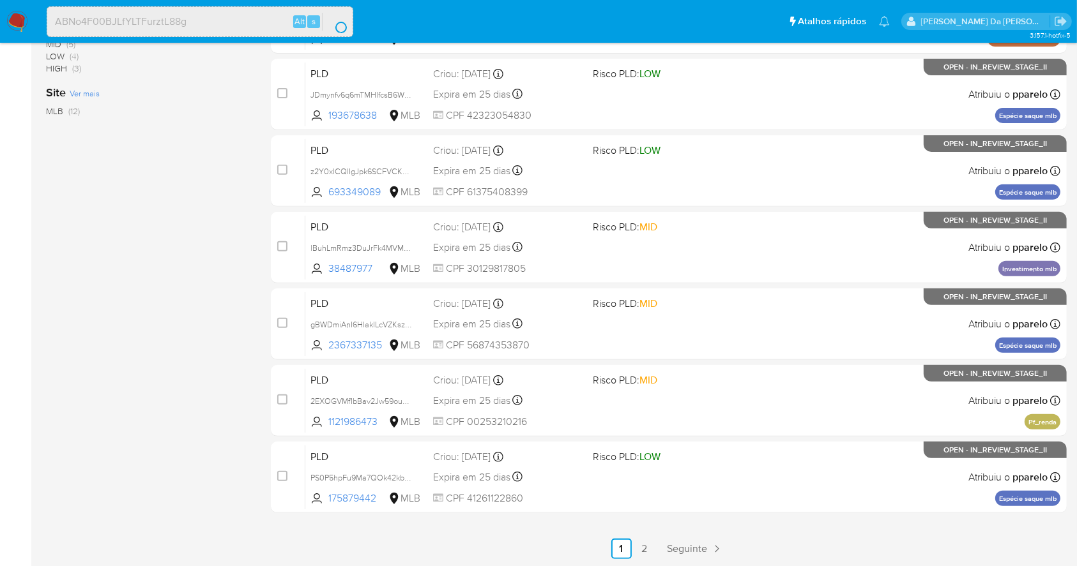  Describe the element at coordinates (985, 21) in the screenshot. I see `p: patricia.varelo@mercadopago.com.br` at that location.